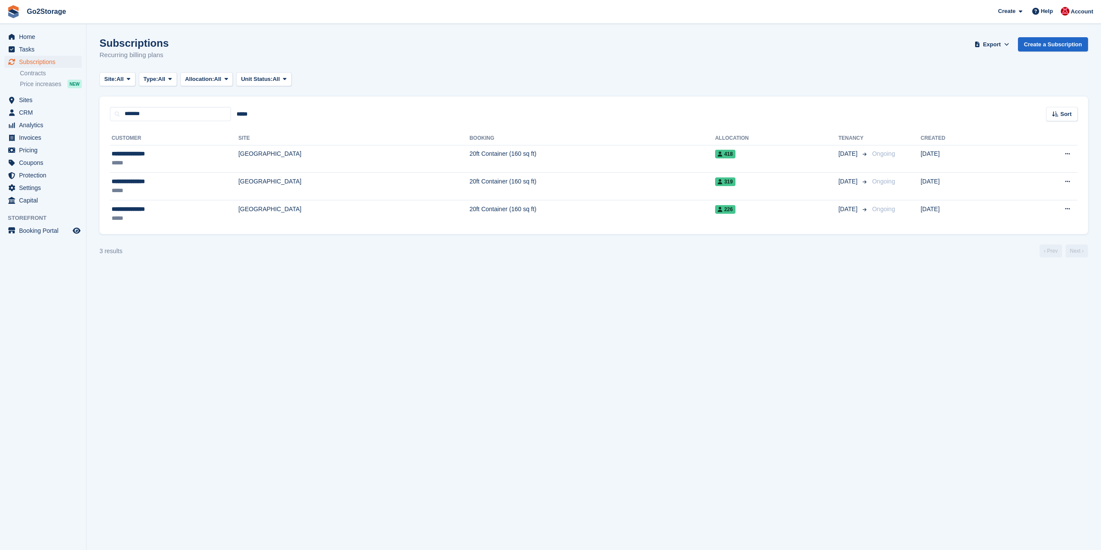  What do you see at coordinates (45, 175) in the screenshot?
I see `span: Protection` at bounding box center [45, 175].